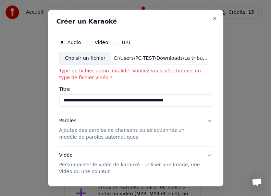  What do you see at coordinates (74, 42) in the screenshot?
I see `label: Audio` at bounding box center [74, 42].